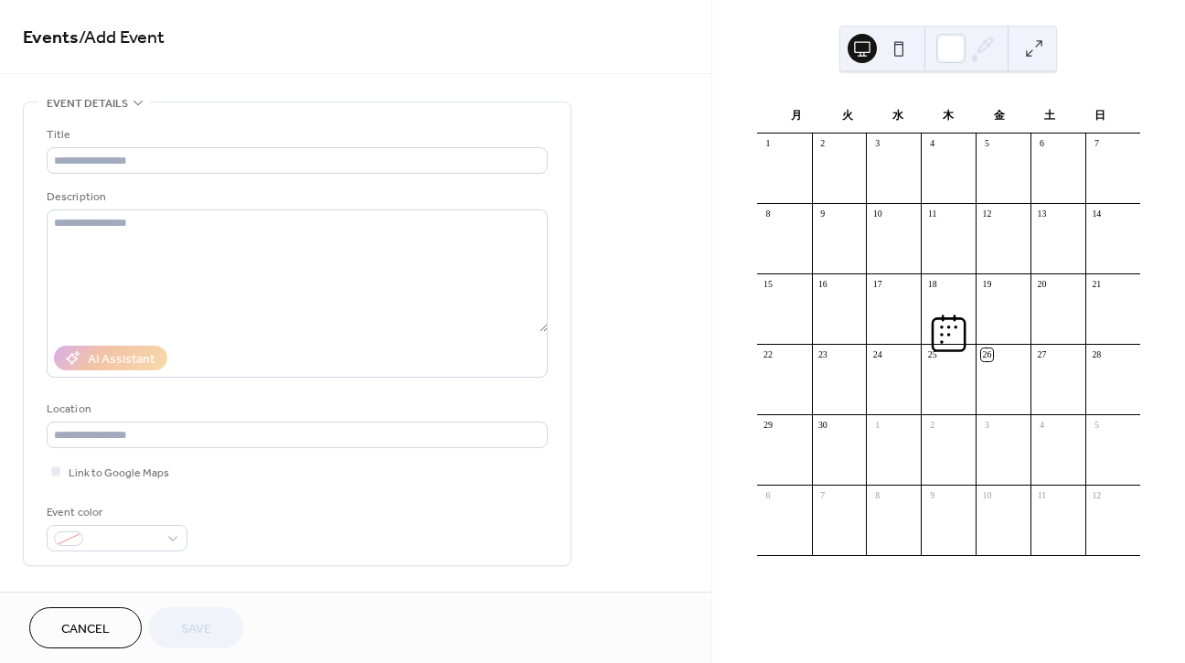 This screenshot has height=663, width=1185. Describe the element at coordinates (948, 116) in the screenshot. I see `div: 木` at that location.